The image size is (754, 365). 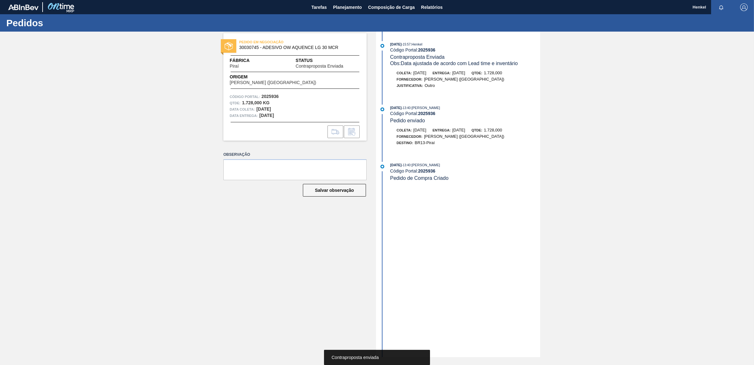 What do you see at coordinates (23, 7) in the screenshot?
I see `img: TNhmsLtSVTkK8tSr43FrP2fwEKptu5GPRR3wAAAABJRU5ErkJggg==` at bounding box center [23, 7].